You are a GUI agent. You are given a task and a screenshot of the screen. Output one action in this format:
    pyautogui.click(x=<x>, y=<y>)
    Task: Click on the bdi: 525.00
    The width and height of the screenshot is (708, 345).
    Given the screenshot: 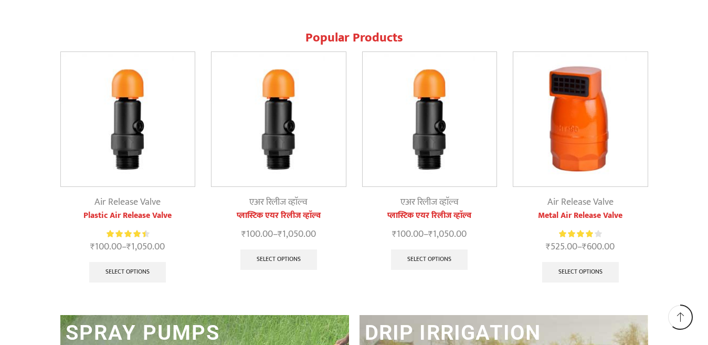 What is the action you would take?
    pyautogui.click(x=562, y=247)
    